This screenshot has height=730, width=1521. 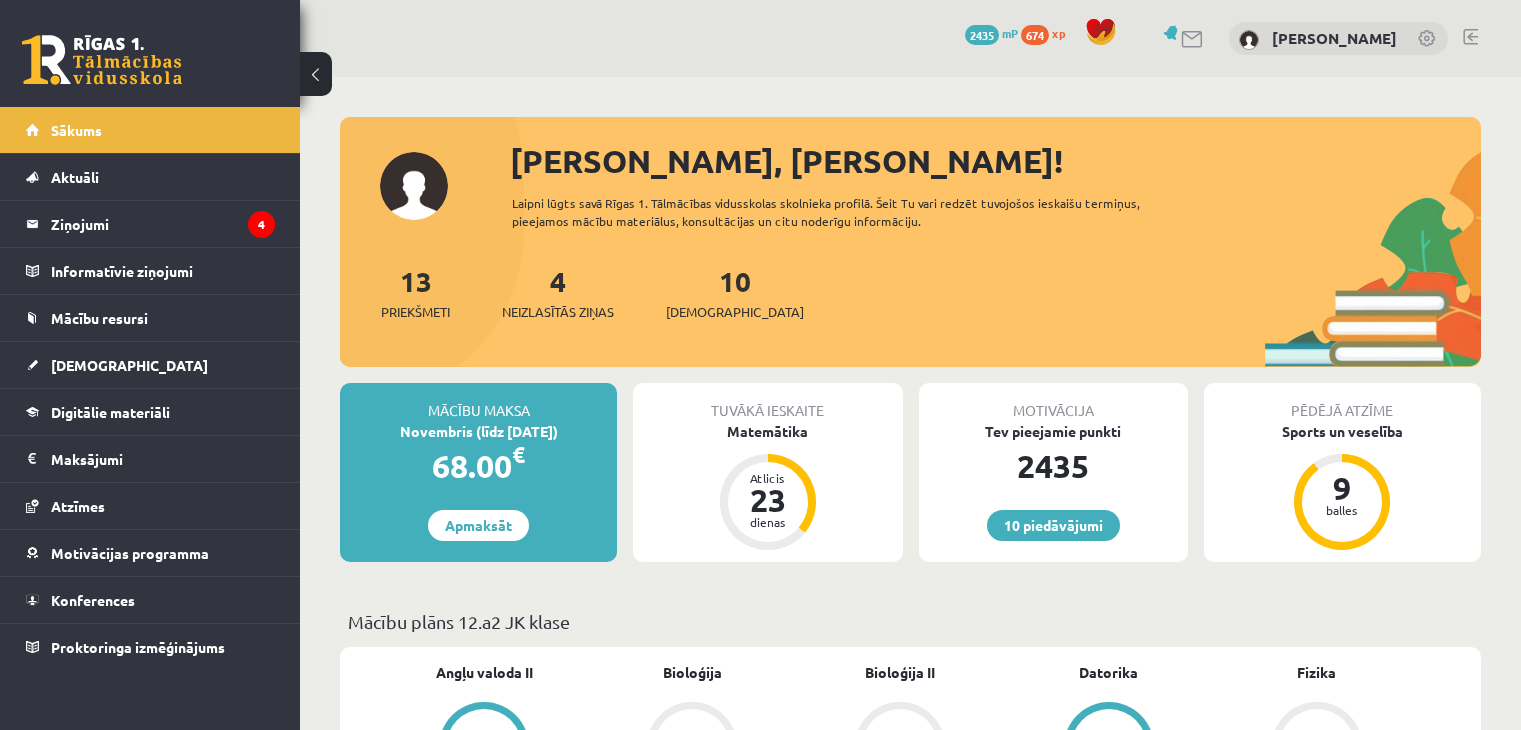 I want to click on a: 13Priekšmeti, so click(x=415, y=292).